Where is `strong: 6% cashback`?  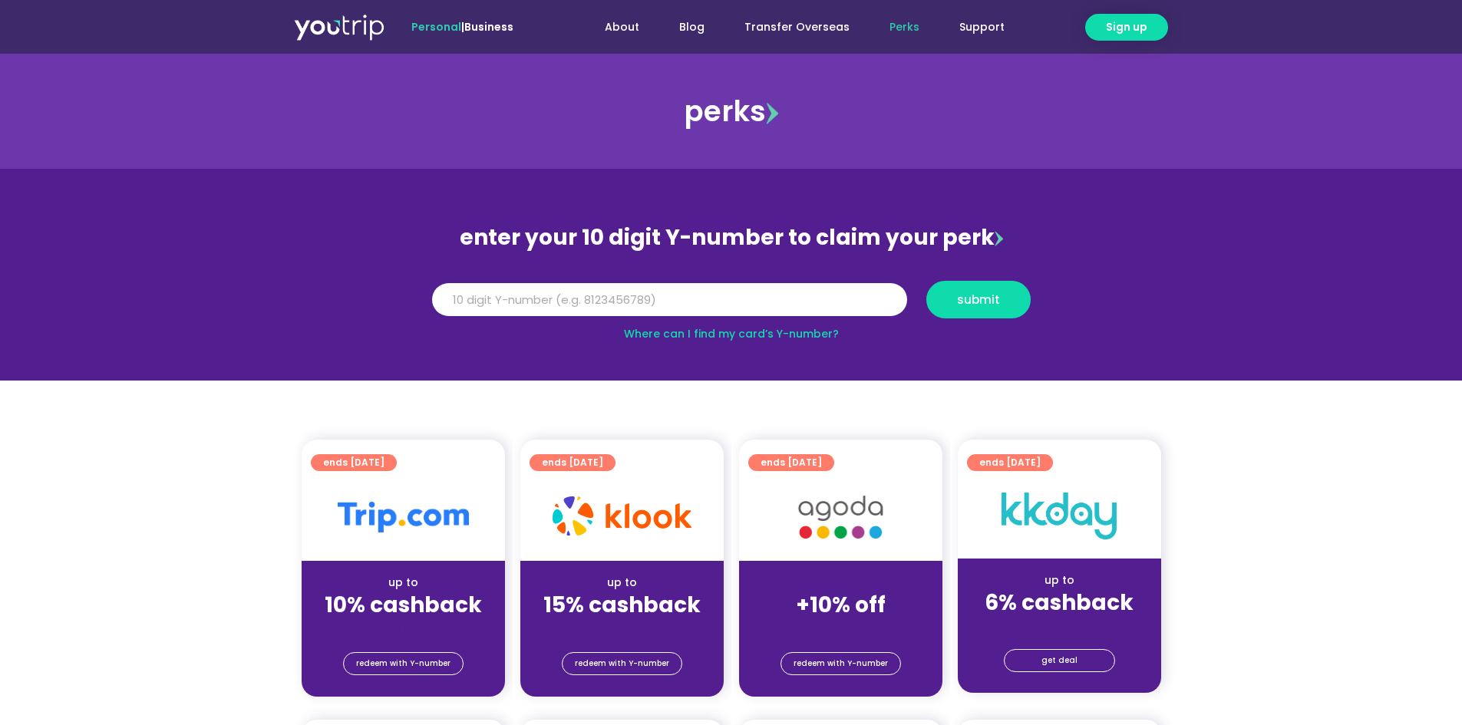 strong: 6% cashback is located at coordinates (1059, 603).